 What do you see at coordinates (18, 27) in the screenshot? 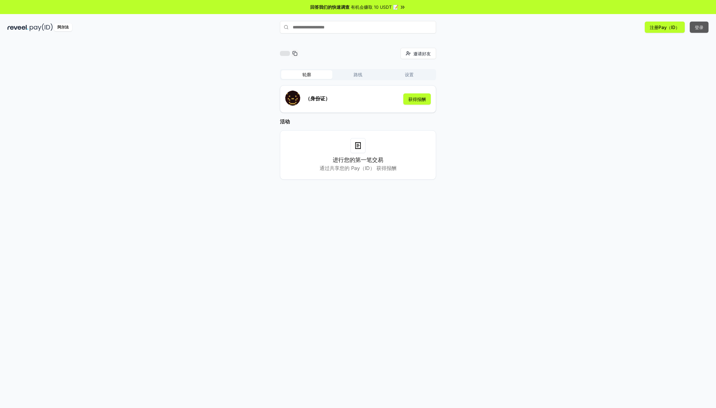
I see `img: reveel_dark` at bounding box center [18, 27].